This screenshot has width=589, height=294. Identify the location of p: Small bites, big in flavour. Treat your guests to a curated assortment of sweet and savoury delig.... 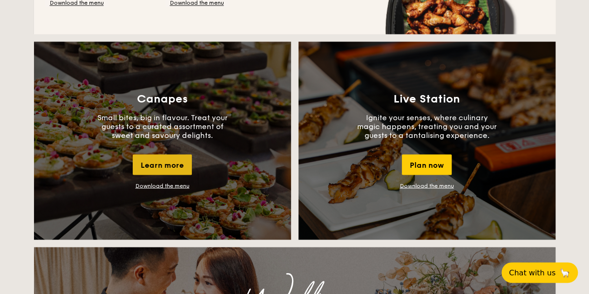
(163, 126).